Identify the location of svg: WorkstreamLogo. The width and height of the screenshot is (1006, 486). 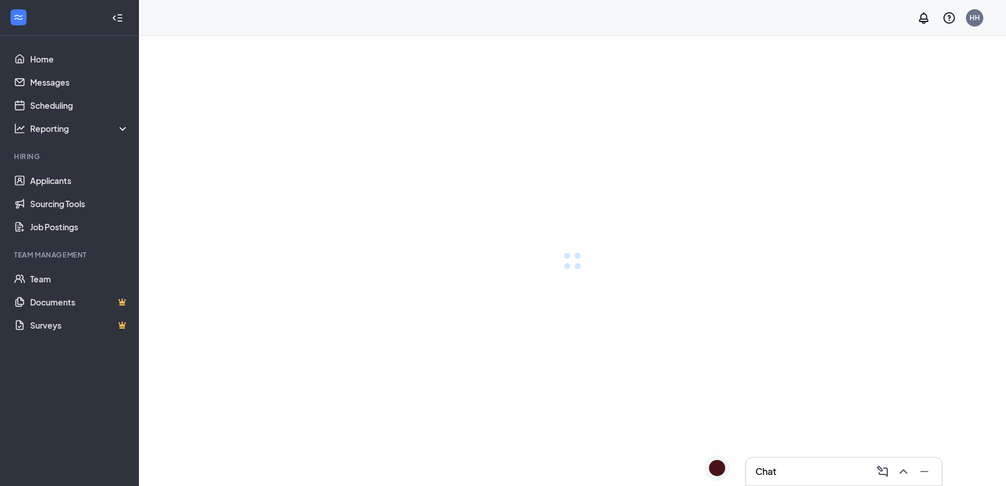
(19, 17).